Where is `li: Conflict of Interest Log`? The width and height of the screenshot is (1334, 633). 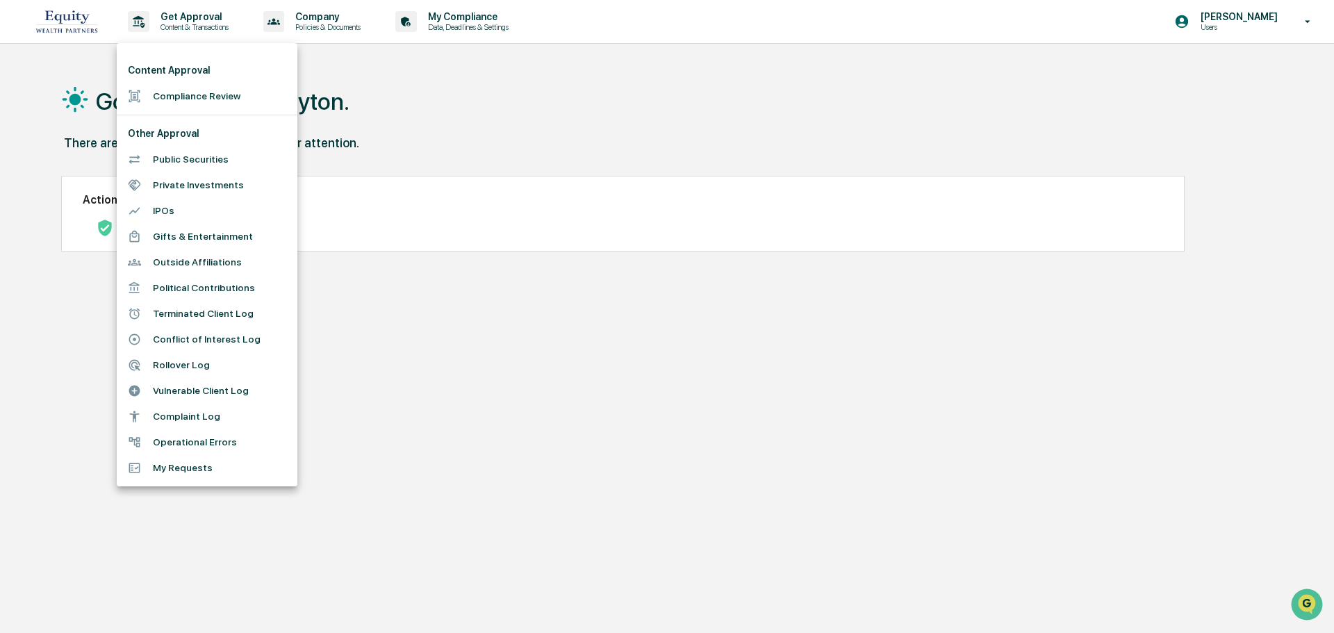
li: Conflict of Interest Log is located at coordinates (207, 339).